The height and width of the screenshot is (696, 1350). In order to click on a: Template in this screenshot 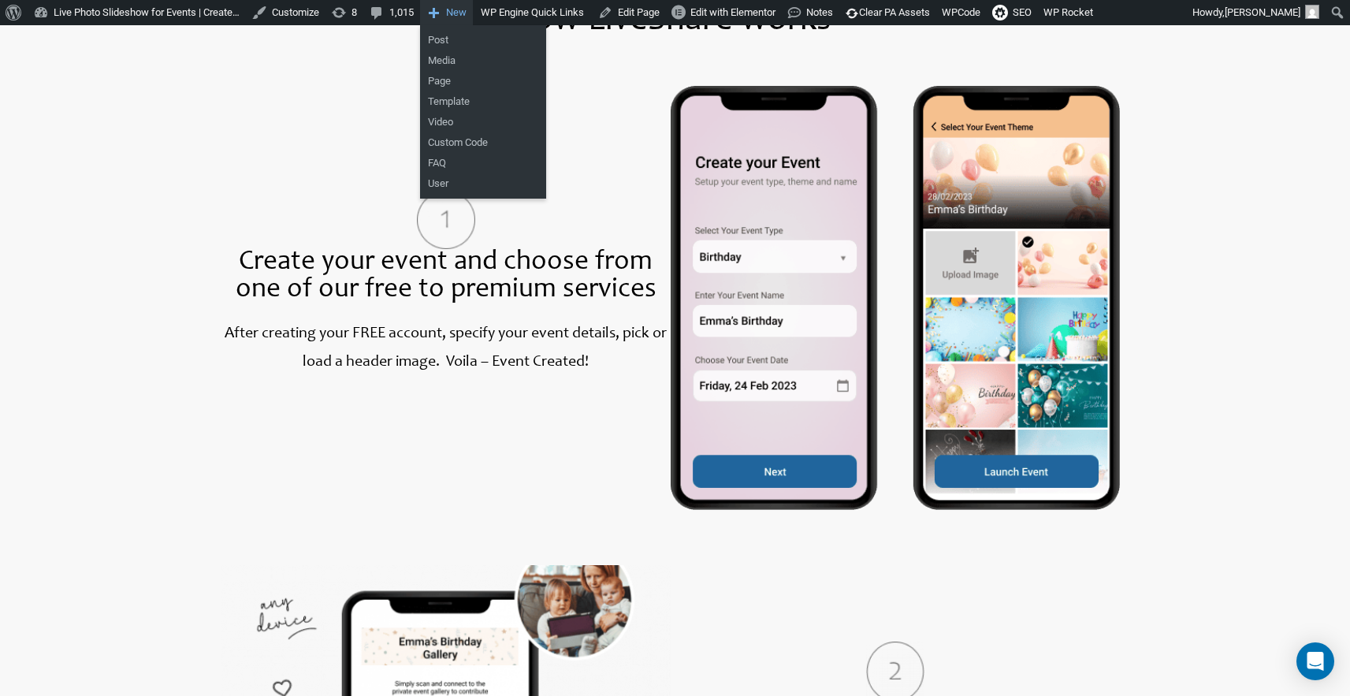, I will do `click(483, 102)`.